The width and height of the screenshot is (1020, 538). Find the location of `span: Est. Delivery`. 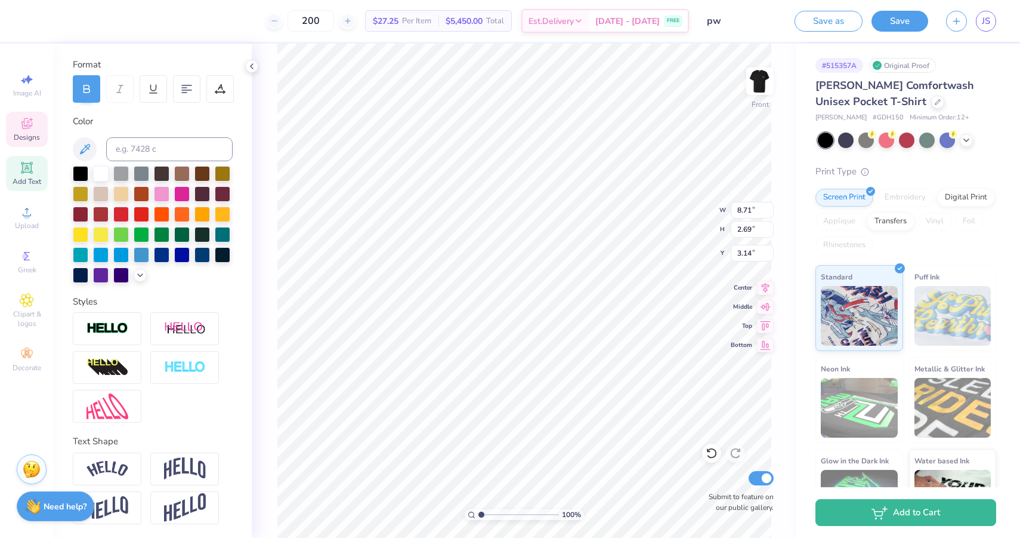

span: Est. Delivery is located at coordinates (551, 21).